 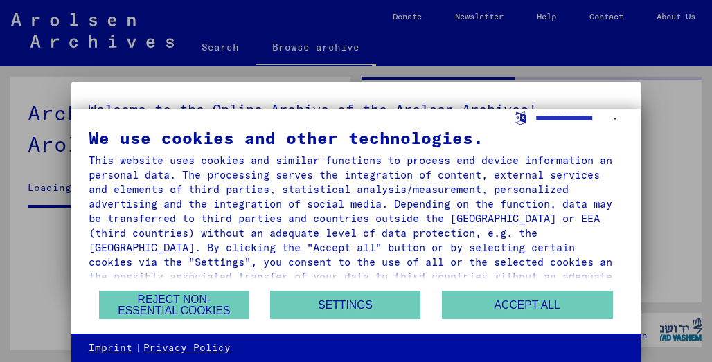 I want to click on div: We use cookies and other technologies., so click(x=356, y=138).